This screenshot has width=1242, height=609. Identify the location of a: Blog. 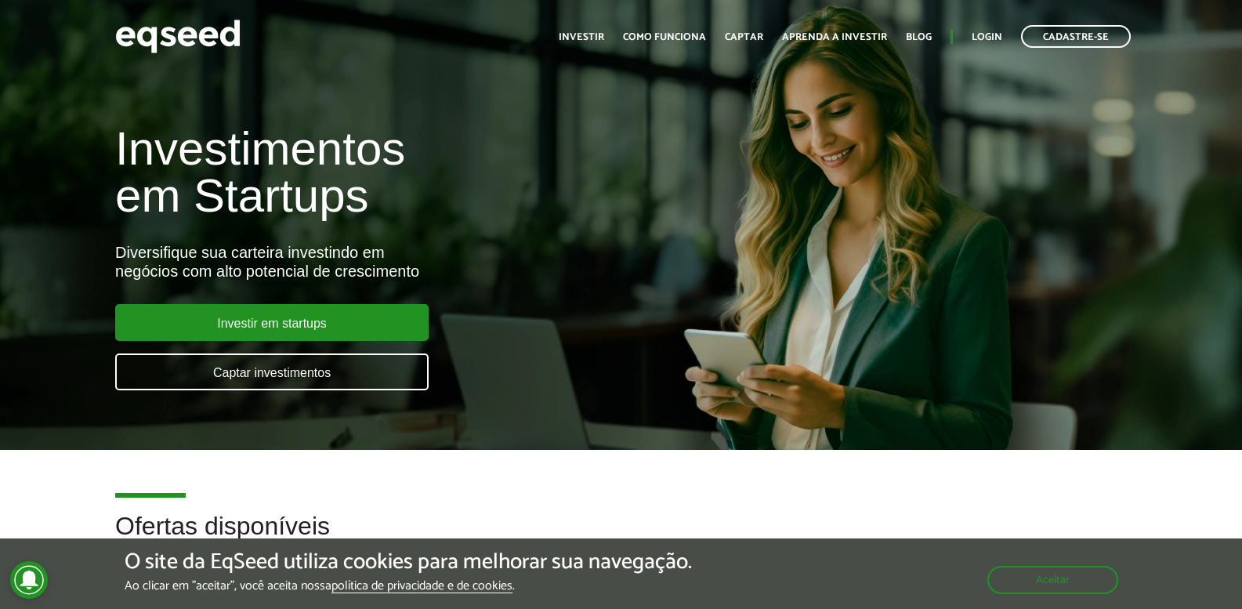
(918, 37).